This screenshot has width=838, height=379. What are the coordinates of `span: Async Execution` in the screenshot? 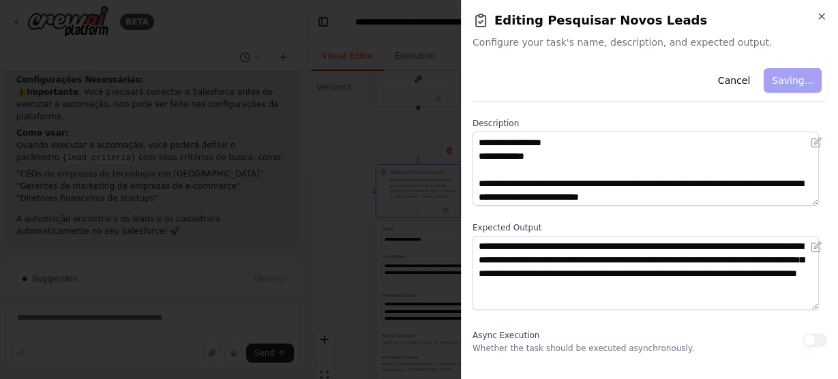 It's located at (506, 335).